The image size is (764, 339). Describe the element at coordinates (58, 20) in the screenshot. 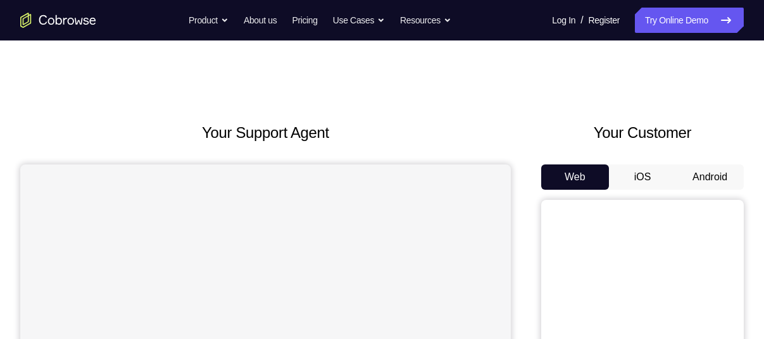

I see `a: Go to the home page` at that location.